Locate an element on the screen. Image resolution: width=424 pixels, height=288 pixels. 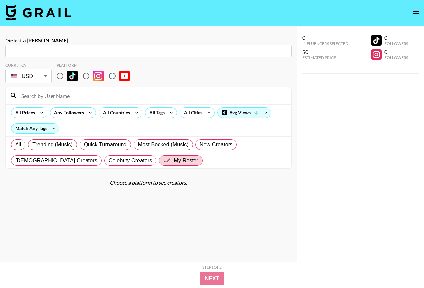
span: Quick Turnaround is located at coordinates (105, 145).